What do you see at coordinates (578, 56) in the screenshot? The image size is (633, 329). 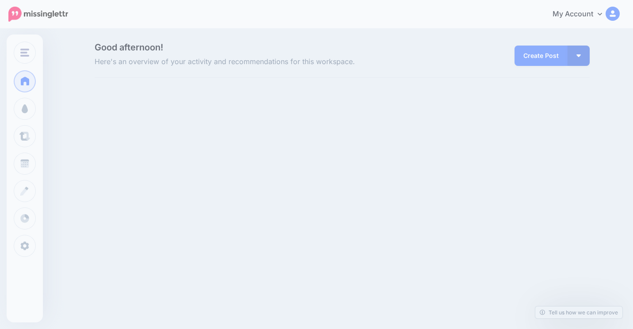 I see `img: arrow-down-white.png` at bounding box center [578, 56].